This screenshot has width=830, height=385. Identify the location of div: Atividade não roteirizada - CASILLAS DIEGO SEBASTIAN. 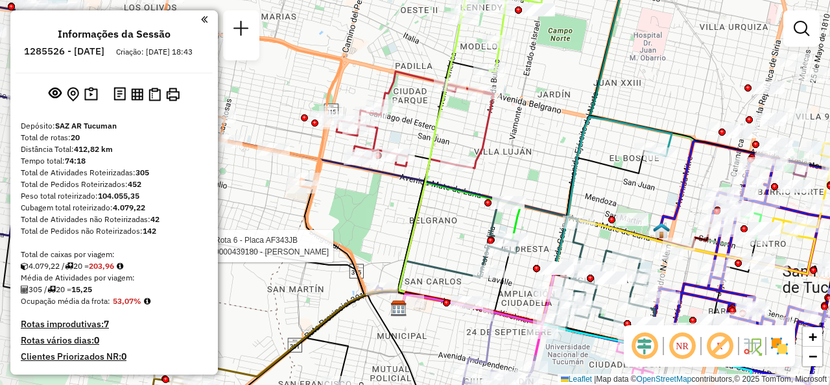
(682, 329).